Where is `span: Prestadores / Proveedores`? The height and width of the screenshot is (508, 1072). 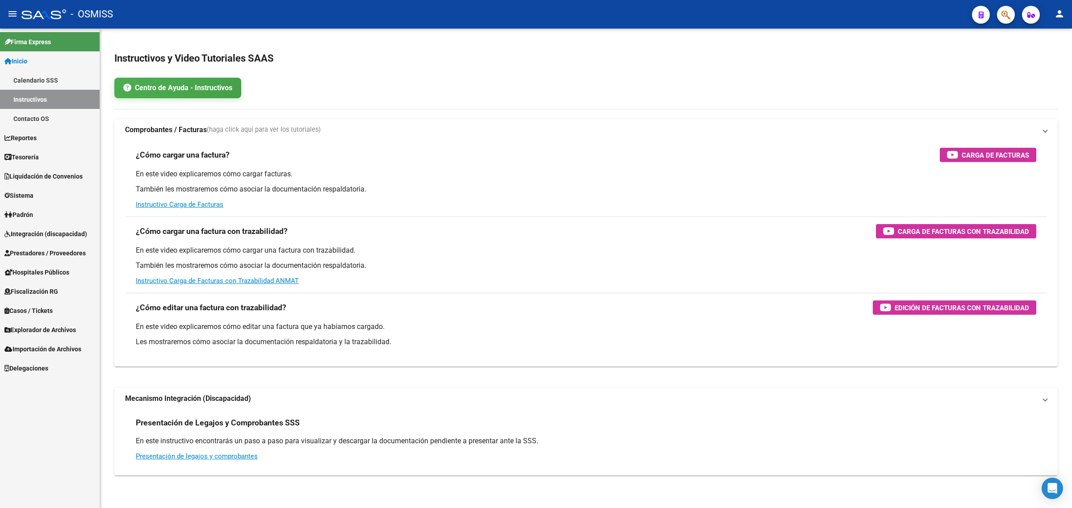 span: Prestadores / Proveedores is located at coordinates (45, 253).